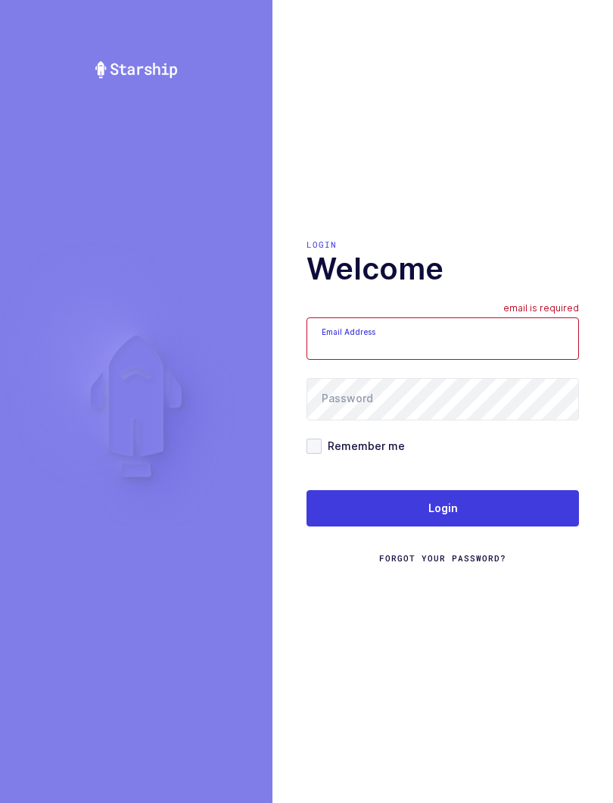  Describe the element at coordinates (443, 269) in the screenshot. I see `h1: Welcome` at that location.